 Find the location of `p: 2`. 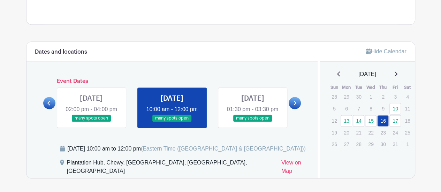

p: 2 is located at coordinates (383, 97).